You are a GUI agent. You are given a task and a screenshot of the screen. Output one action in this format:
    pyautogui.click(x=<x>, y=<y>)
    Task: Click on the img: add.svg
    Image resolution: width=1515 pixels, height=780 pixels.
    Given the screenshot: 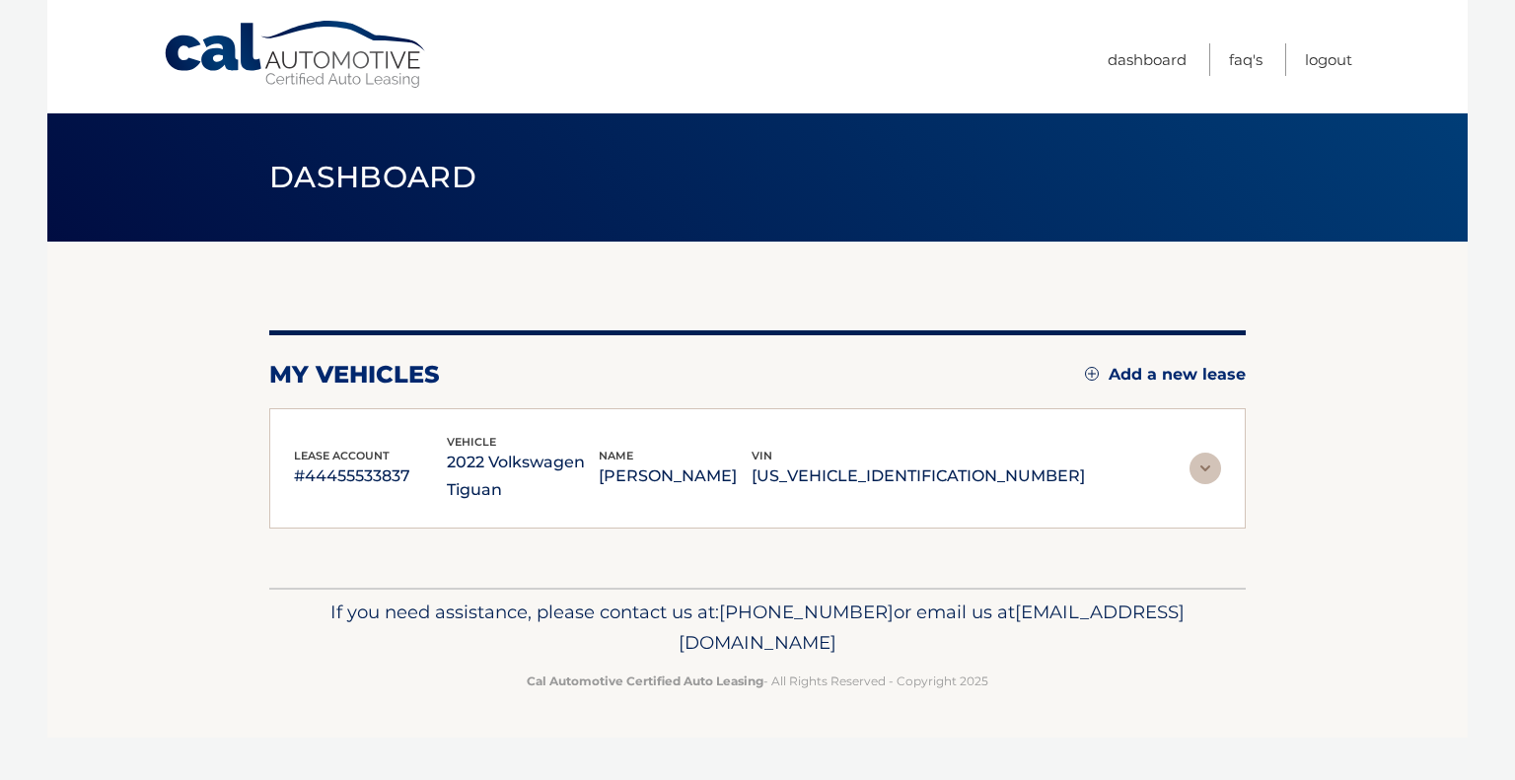 What is the action you would take?
    pyautogui.click(x=1092, y=374)
    